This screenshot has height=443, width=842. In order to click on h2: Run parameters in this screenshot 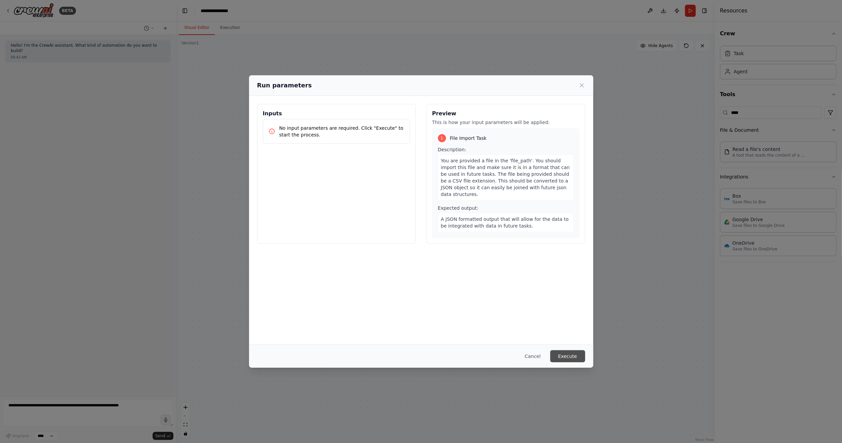, I will do `click(284, 85)`.